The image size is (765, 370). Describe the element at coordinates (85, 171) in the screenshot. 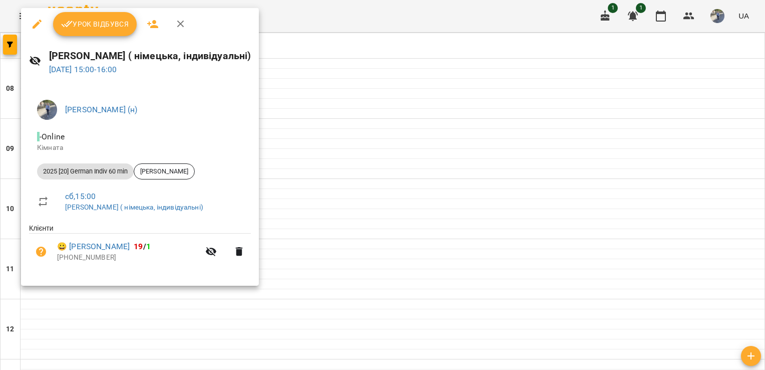

I see `span: 2025 [20] German Indiv 60 min` at that location.